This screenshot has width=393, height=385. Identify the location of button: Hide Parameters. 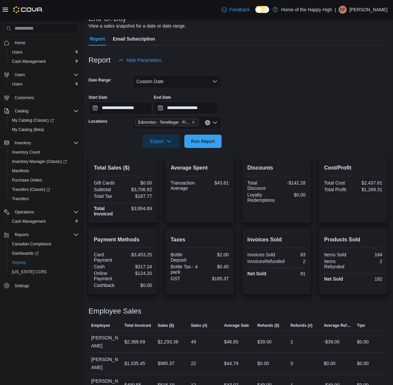
(140, 60).